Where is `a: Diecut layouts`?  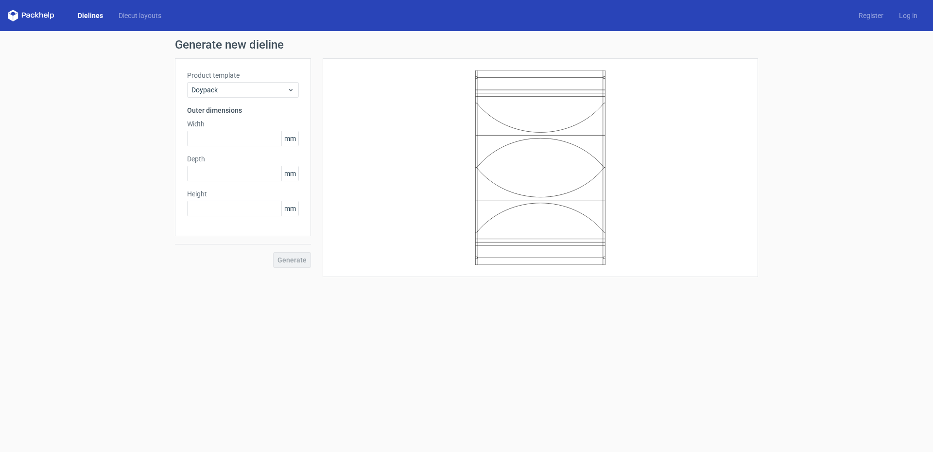 a: Diecut layouts is located at coordinates (140, 16).